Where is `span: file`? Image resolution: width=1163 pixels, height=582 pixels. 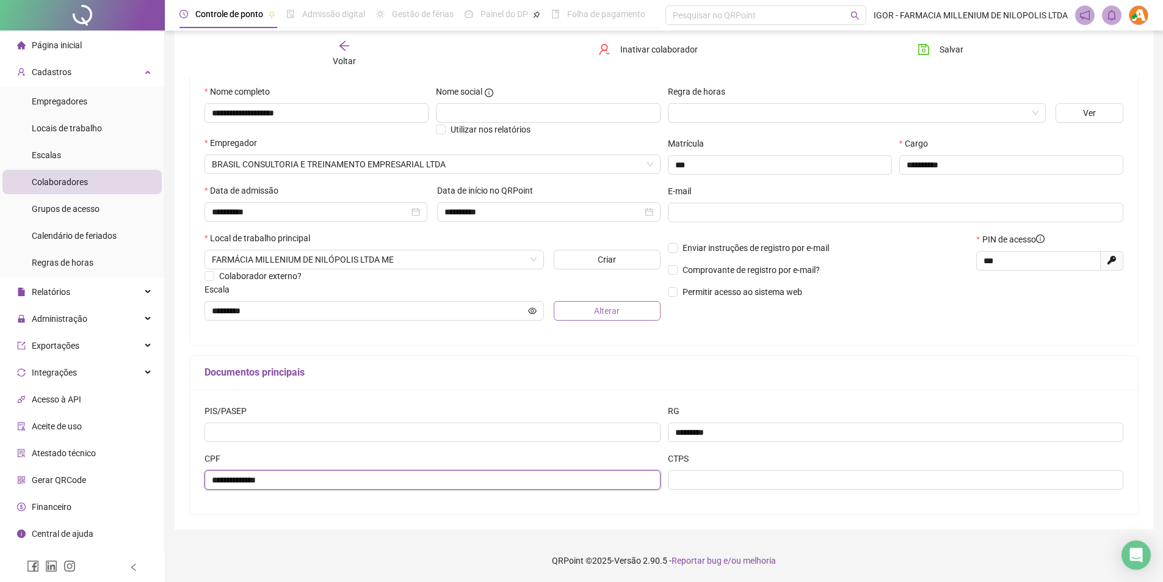
span: file is located at coordinates (21, 291).